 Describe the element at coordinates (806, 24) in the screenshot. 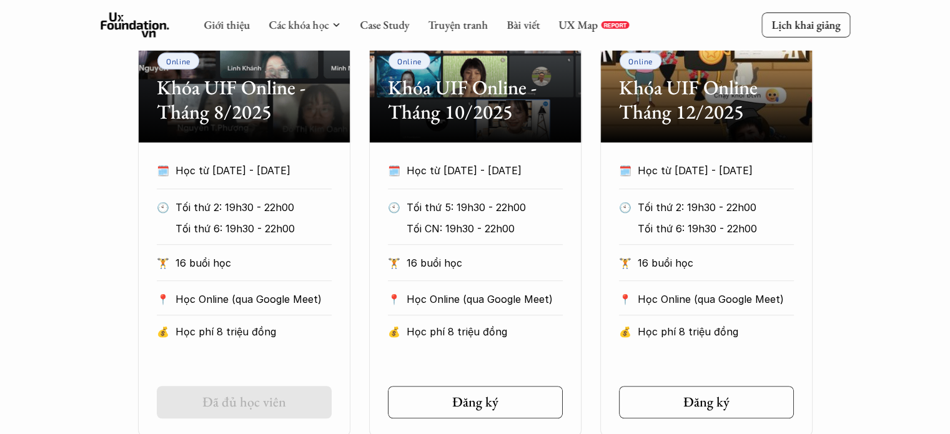

I see `p: Lịch khai giảng` at that location.